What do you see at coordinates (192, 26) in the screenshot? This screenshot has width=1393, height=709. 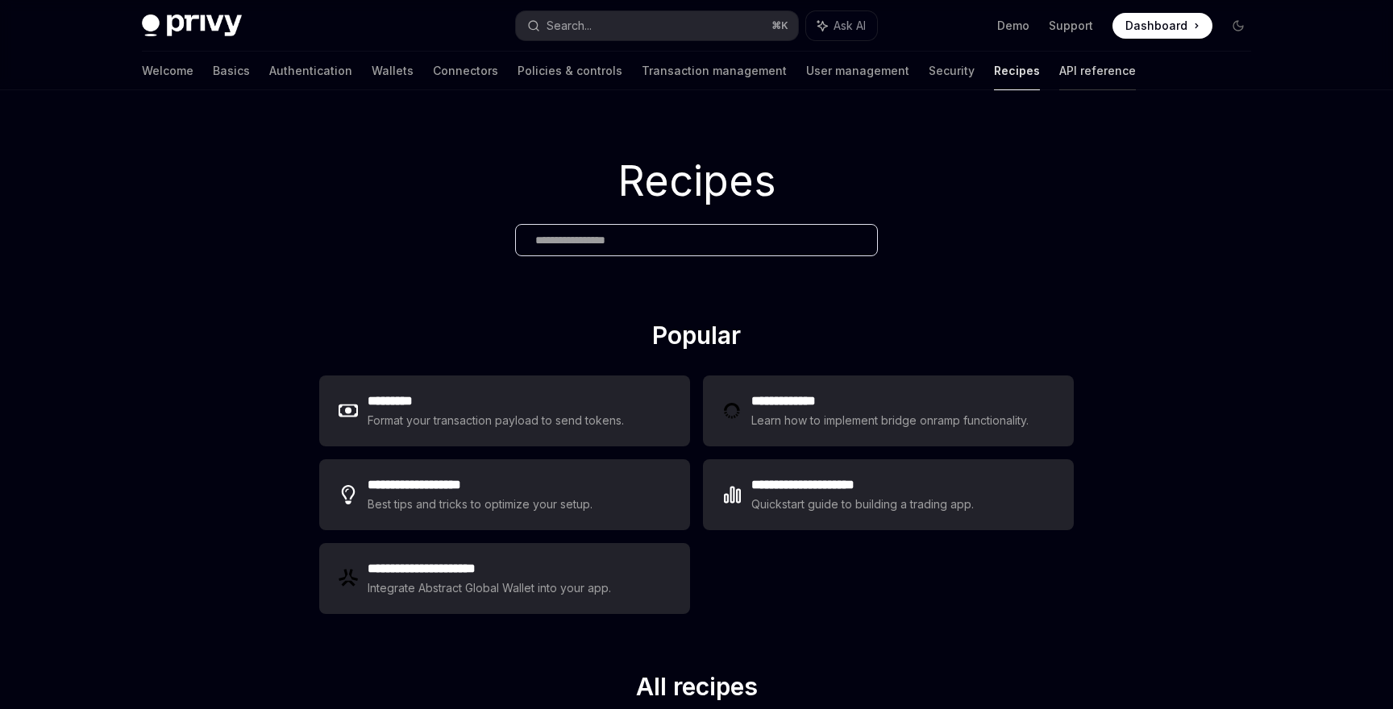 I see `img: dark logo` at bounding box center [192, 26].